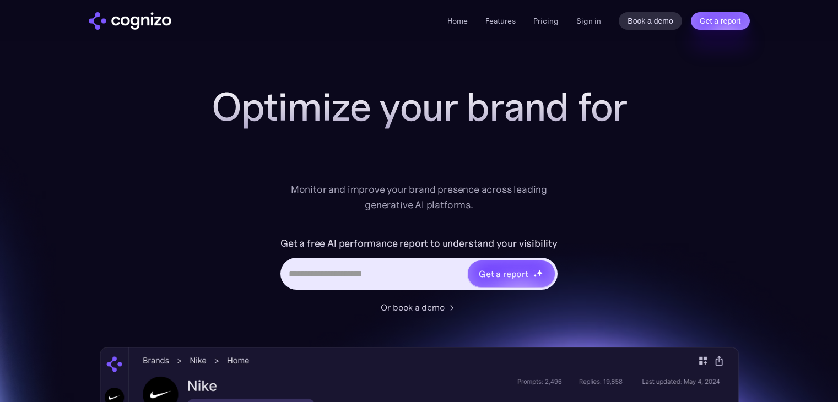 The height and width of the screenshot is (402, 838). I want to click on a: Get a report, so click(720, 21).